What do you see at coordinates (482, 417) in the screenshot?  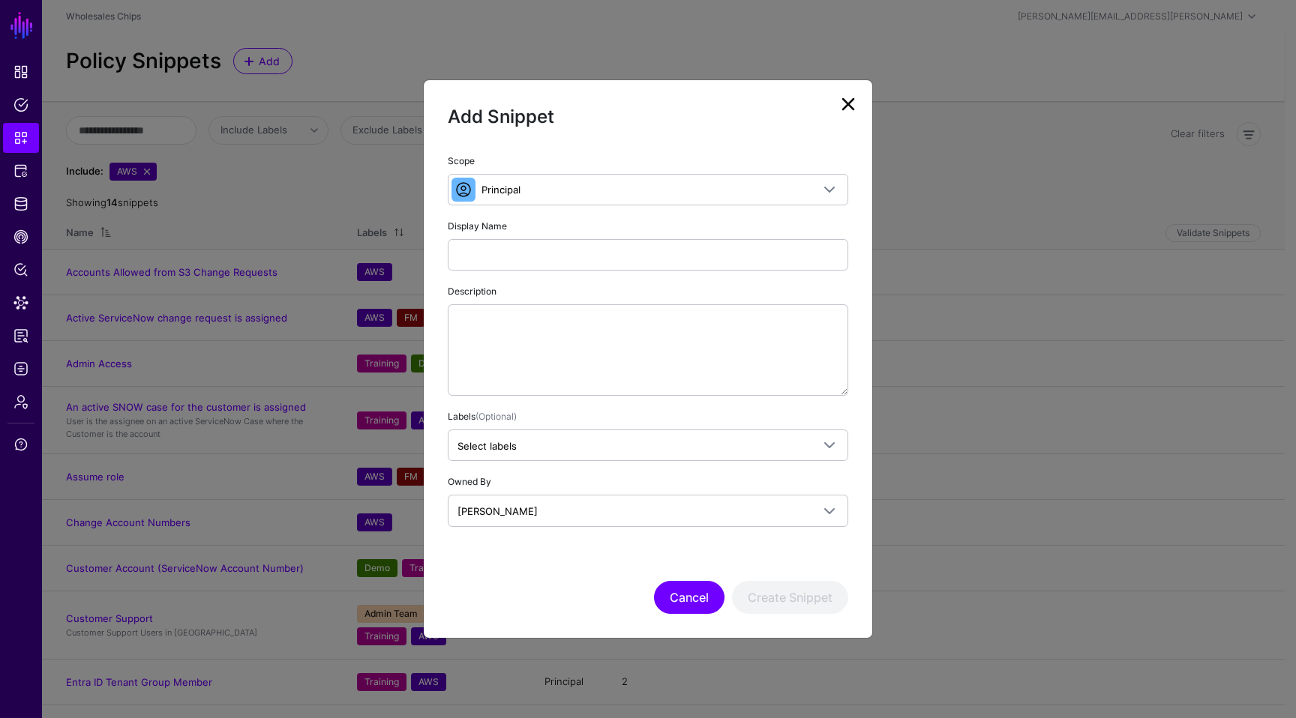 I see `label: Labels` at bounding box center [482, 417].